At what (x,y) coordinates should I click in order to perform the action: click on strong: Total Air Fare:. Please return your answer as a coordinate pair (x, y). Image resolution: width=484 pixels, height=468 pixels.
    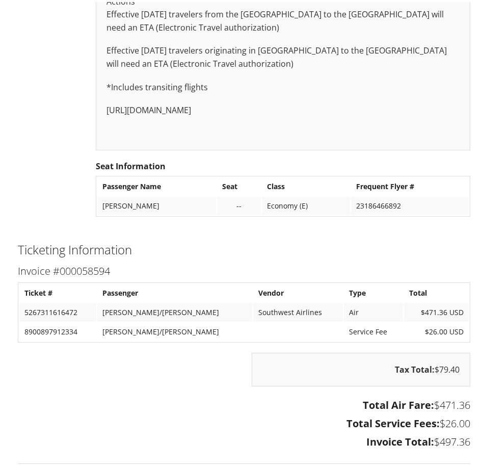
    Looking at the image, I should click on (398, 403).